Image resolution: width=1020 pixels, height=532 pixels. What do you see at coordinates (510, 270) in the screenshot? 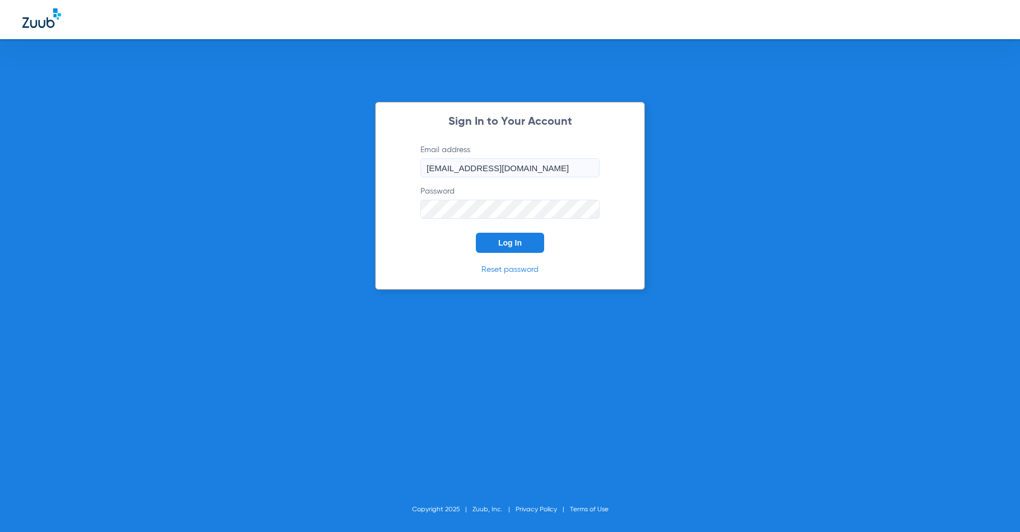
I see `a: Reset password` at bounding box center [510, 270].